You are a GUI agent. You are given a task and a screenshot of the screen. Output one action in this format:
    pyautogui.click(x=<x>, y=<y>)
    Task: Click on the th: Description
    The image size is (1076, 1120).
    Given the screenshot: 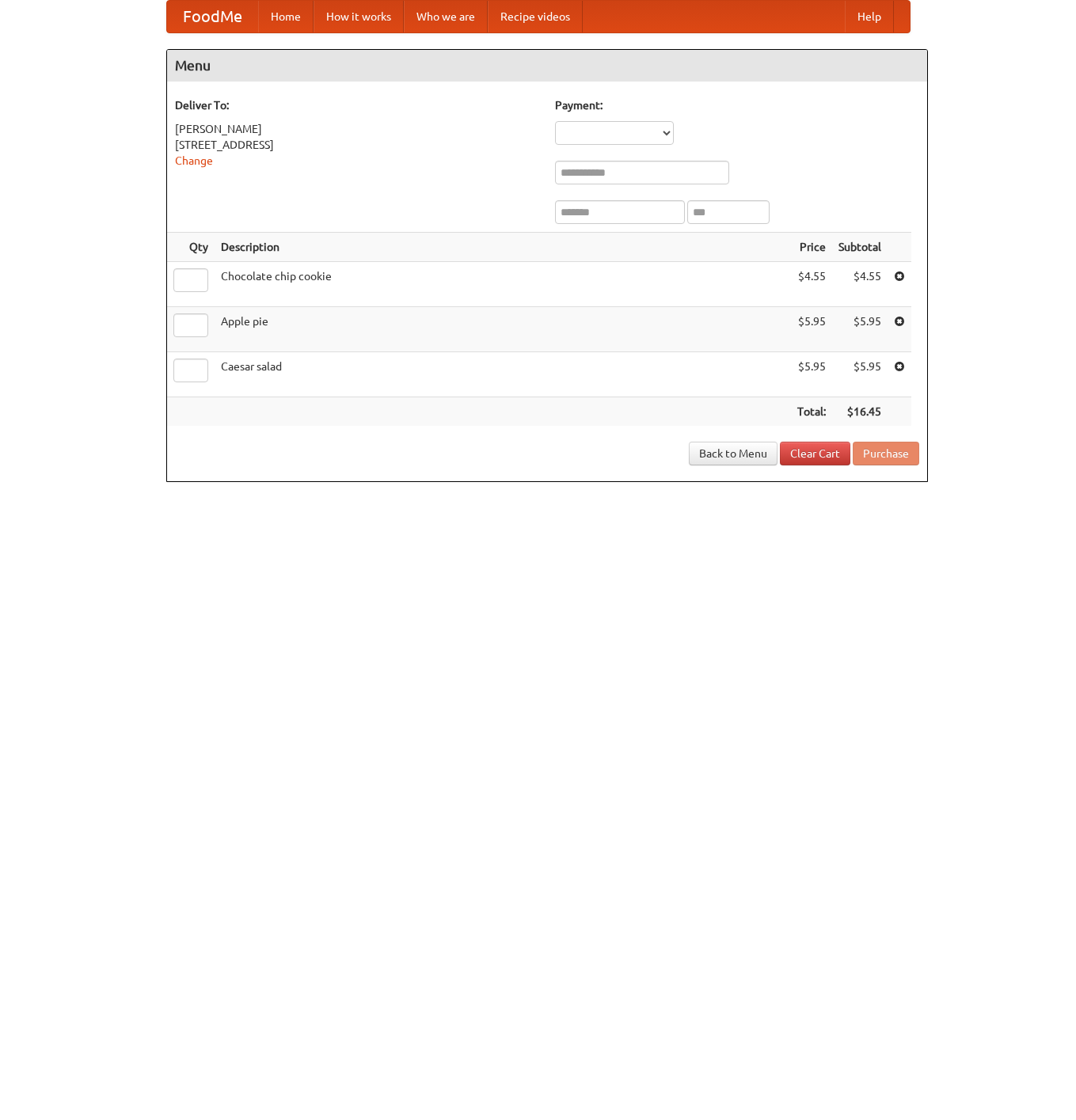 What is the action you would take?
    pyautogui.click(x=503, y=247)
    